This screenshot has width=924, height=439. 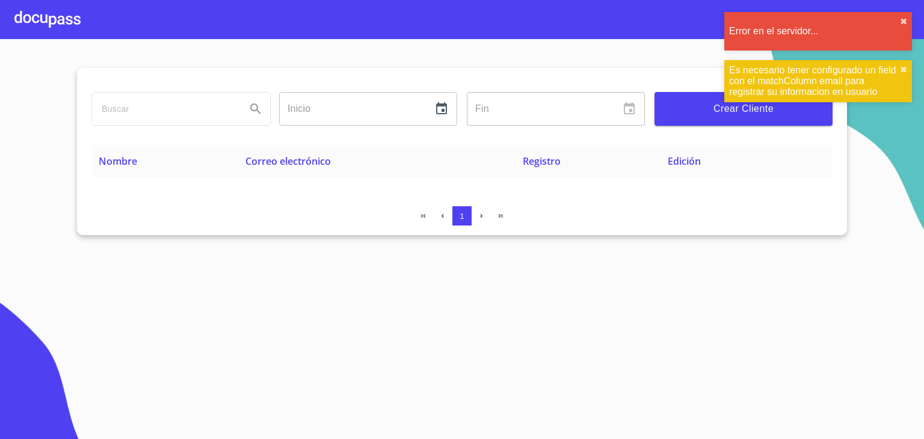 I want to click on span: Nombre, so click(x=118, y=161).